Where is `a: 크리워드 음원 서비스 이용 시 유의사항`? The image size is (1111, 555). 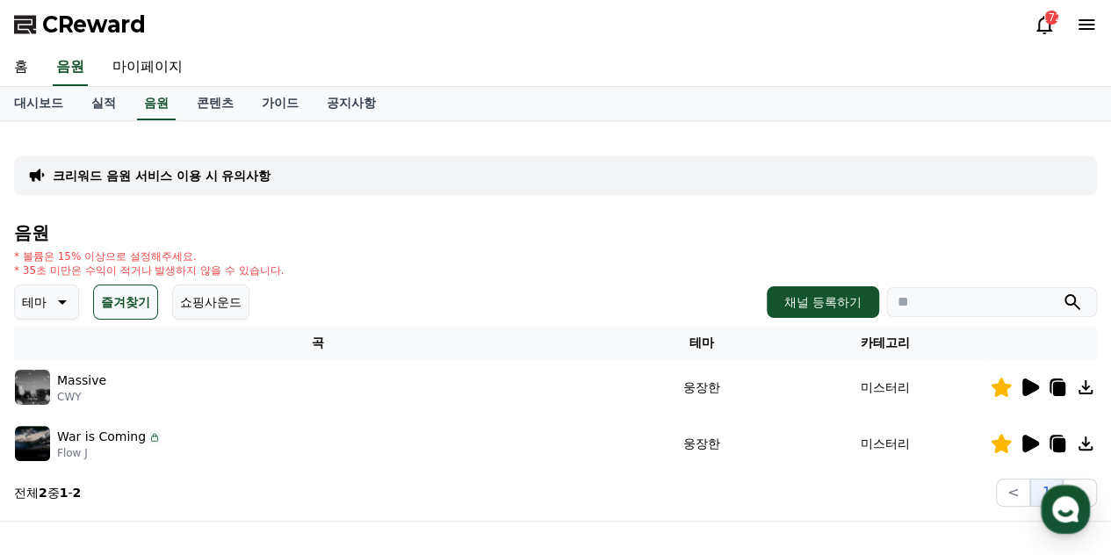
a: 크리워드 음원 서비스 이용 시 유의사항 is located at coordinates (162, 176).